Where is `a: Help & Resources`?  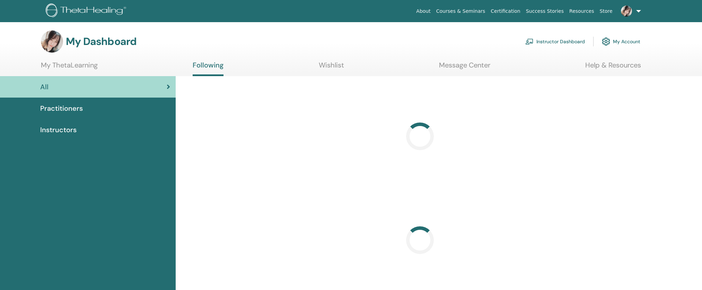 a: Help & Resources is located at coordinates (613, 68).